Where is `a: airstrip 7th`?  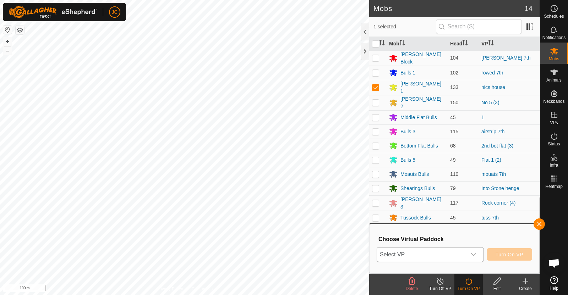
a: airstrip 7th is located at coordinates (493, 132).